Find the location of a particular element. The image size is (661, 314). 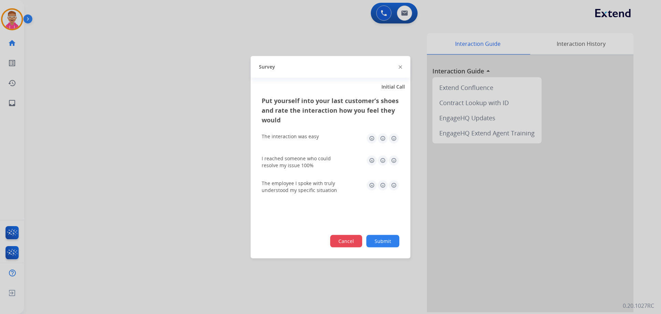

div: I reached someone who could resolve my issue 100% is located at coordinates (303, 162).